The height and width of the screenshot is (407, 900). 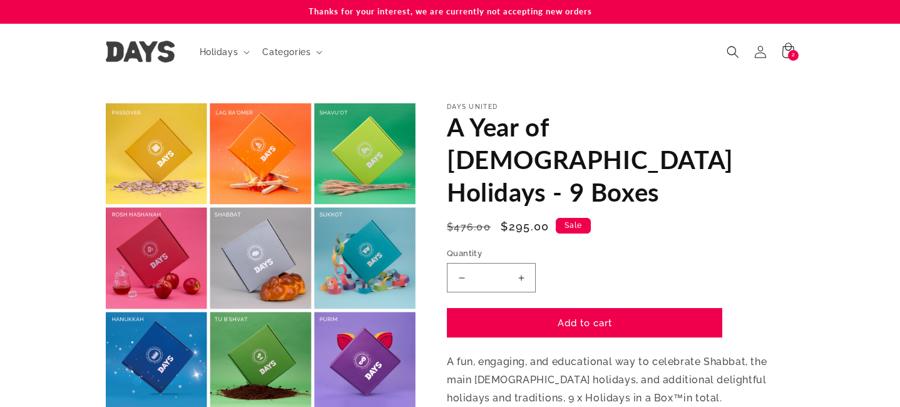 I want to click on span: Categories, so click(x=286, y=52).